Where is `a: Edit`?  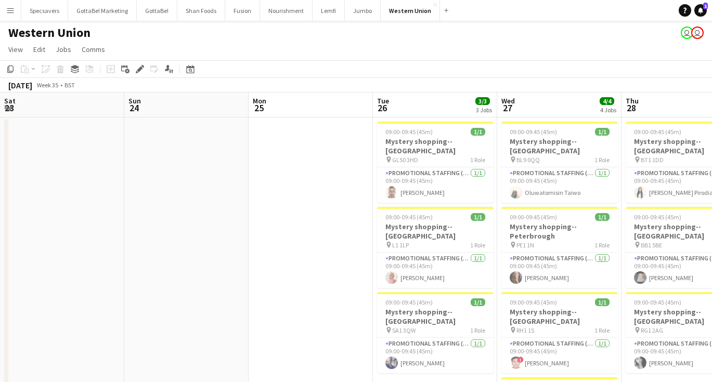
a: Edit is located at coordinates (39, 49).